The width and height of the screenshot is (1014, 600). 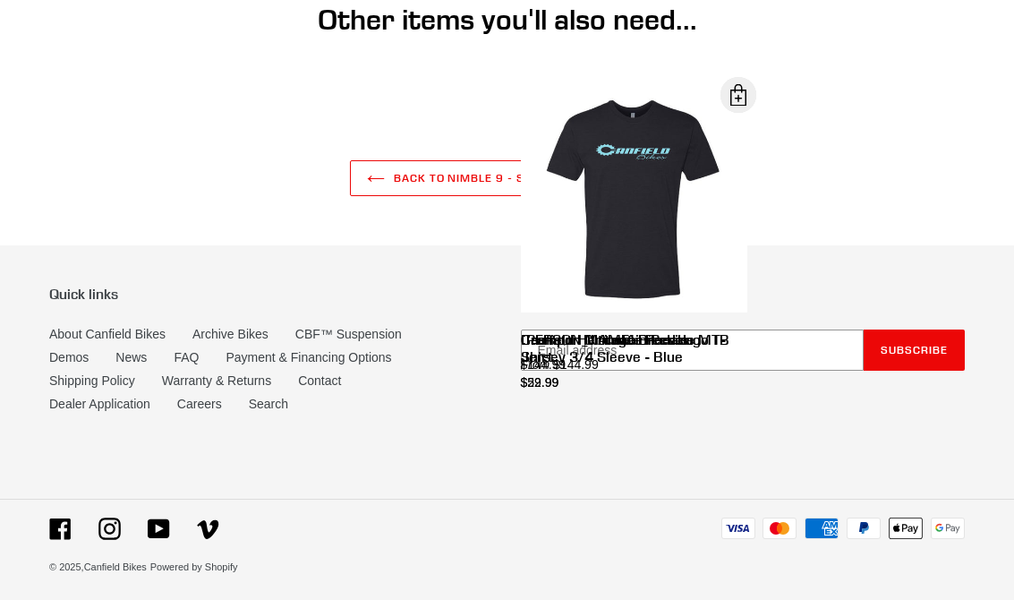 What do you see at coordinates (914, 350) in the screenshot?
I see `button: Subscribe` at bounding box center [914, 350].